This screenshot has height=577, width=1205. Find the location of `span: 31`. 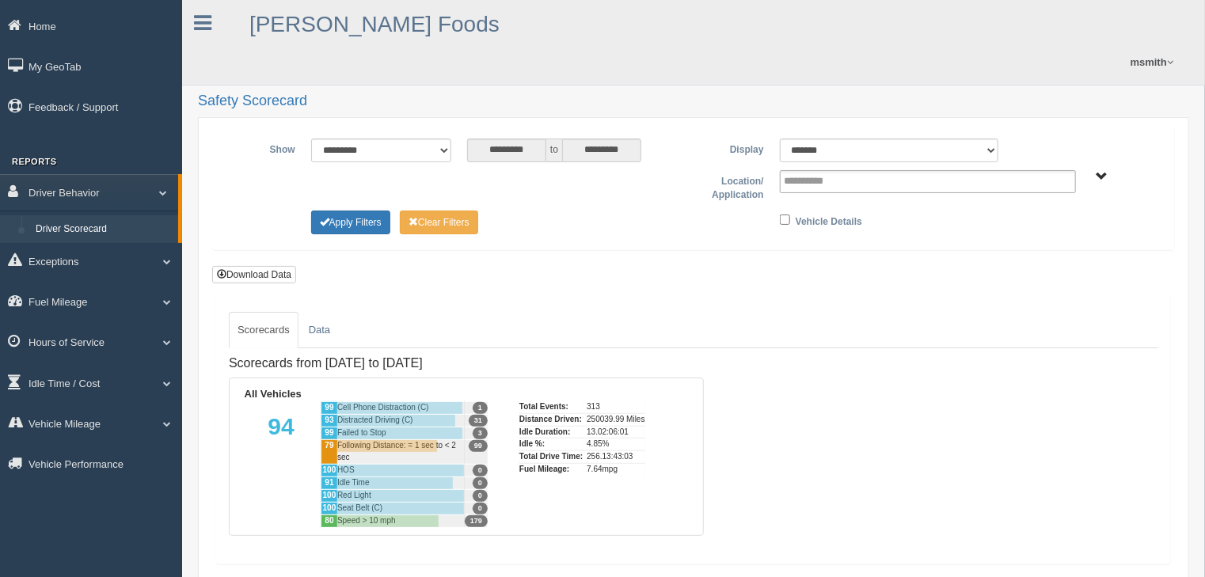

span: 31 is located at coordinates (478, 420).